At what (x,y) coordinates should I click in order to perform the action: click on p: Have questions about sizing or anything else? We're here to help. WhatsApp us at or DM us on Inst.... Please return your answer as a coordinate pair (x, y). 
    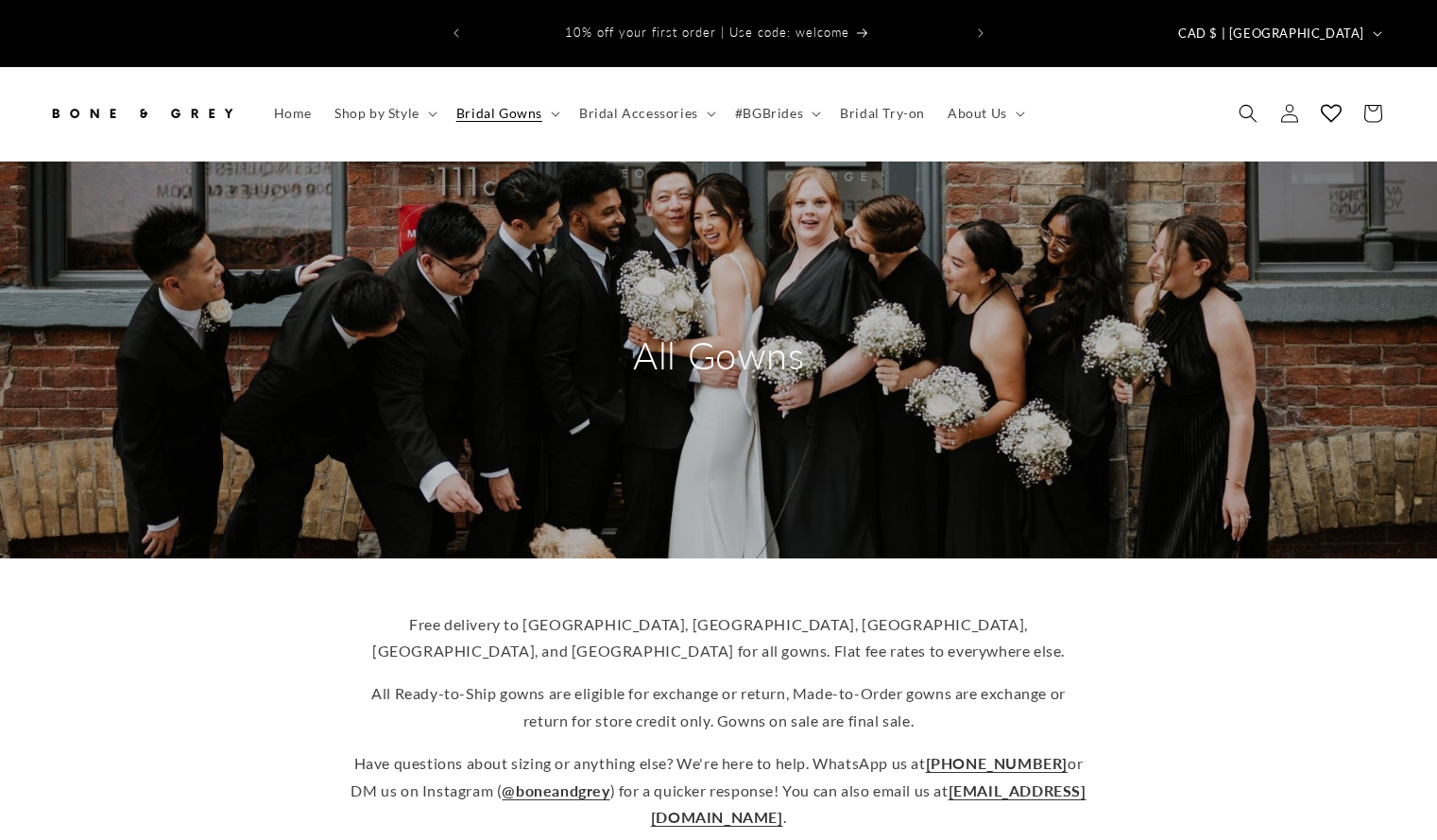
    Looking at the image, I should click on (719, 791).